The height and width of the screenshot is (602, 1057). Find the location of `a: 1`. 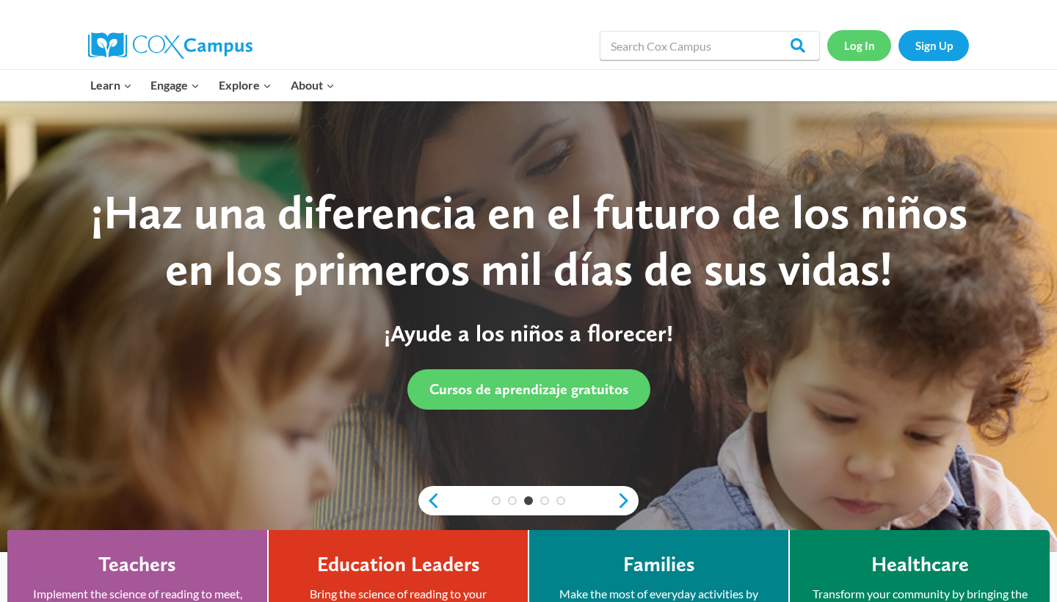

a: 1 is located at coordinates (496, 500).